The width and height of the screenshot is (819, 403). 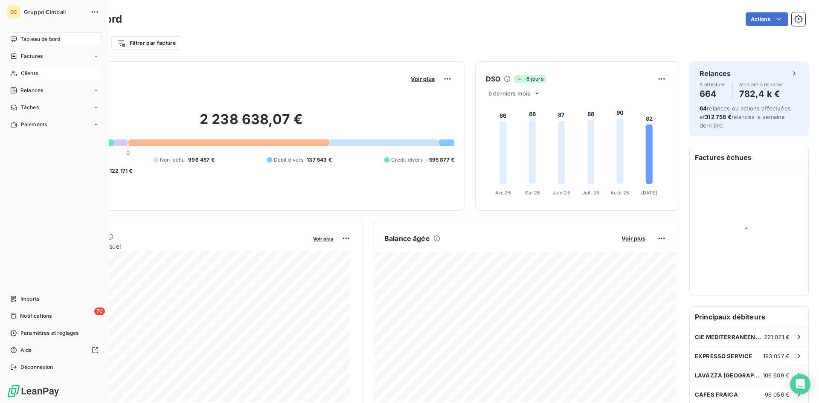 I want to click on h6: Principaux débiteurs, so click(x=749, y=317).